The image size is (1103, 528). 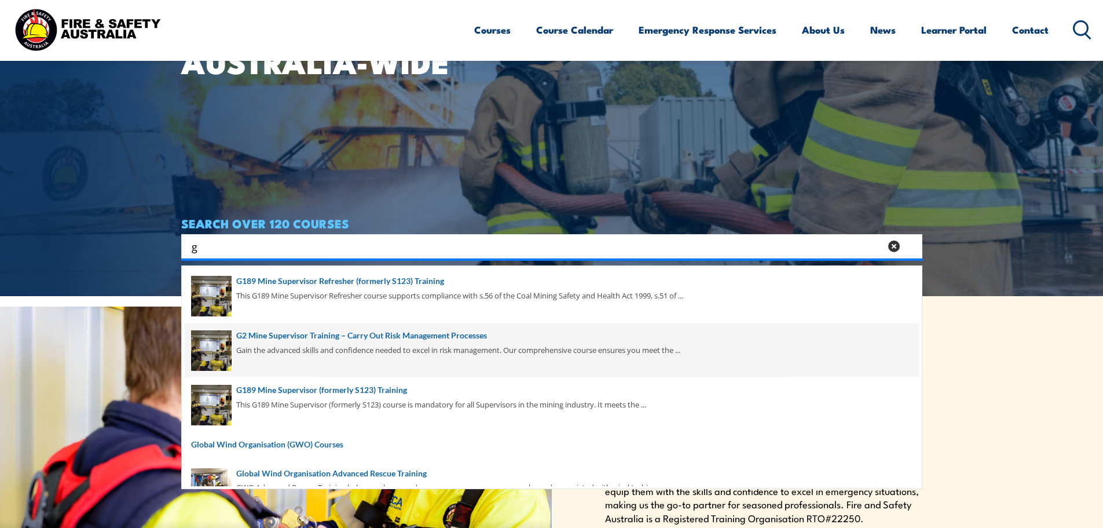 I want to click on a: Global Wind Organisation Advanced Rescue Training, so click(x=552, y=473).